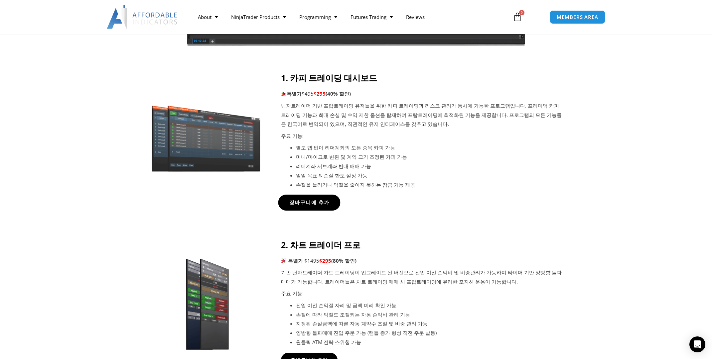 The width and height of the screenshot is (712, 359). Describe the element at coordinates (320, 94) in the screenshot. I see `span: $295` at that location.